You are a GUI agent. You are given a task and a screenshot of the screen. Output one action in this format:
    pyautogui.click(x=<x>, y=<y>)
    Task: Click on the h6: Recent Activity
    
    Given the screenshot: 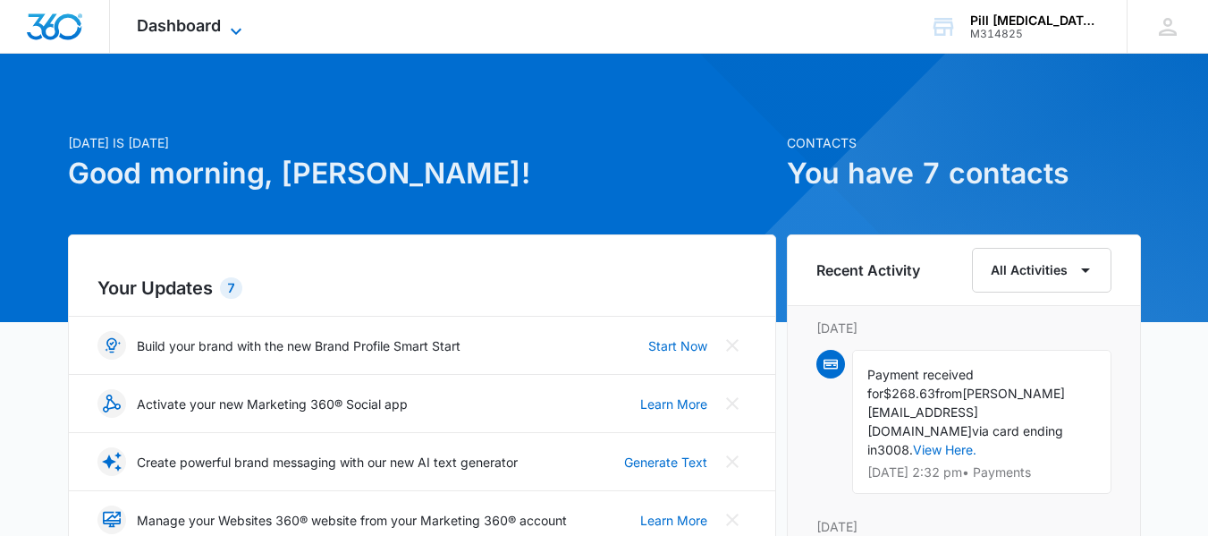 What is the action you would take?
    pyautogui.click(x=868, y=270)
    